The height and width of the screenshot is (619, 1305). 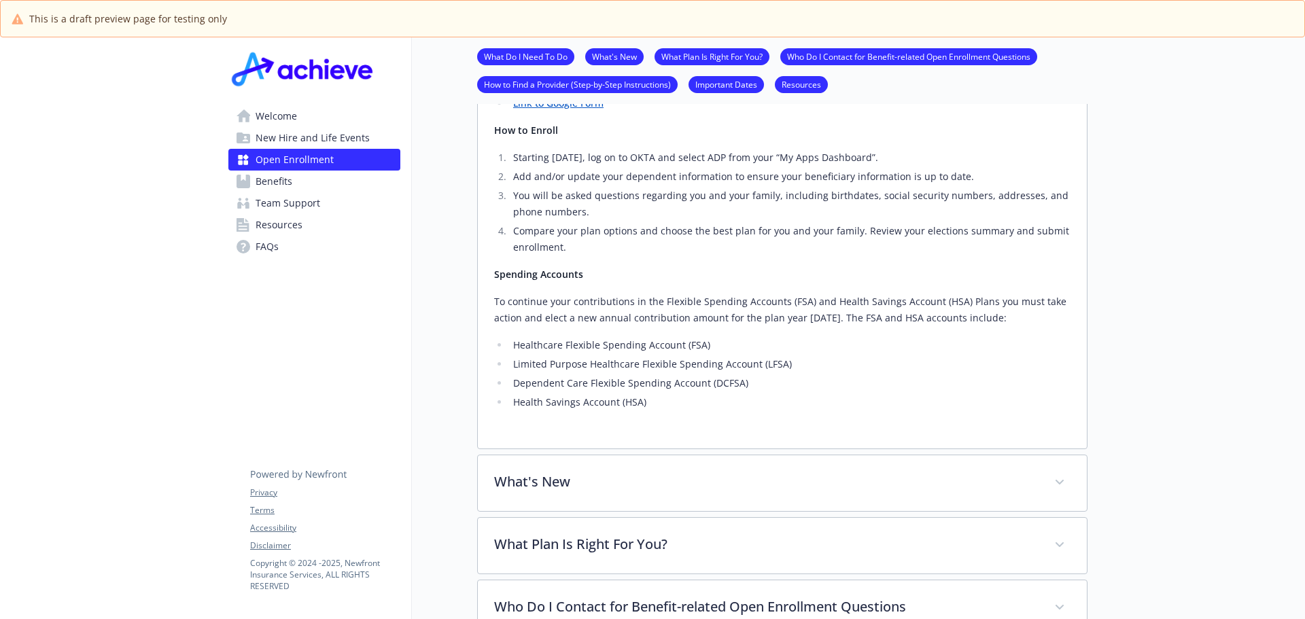 What do you see at coordinates (279, 225) in the screenshot?
I see `span: Resources` at bounding box center [279, 225].